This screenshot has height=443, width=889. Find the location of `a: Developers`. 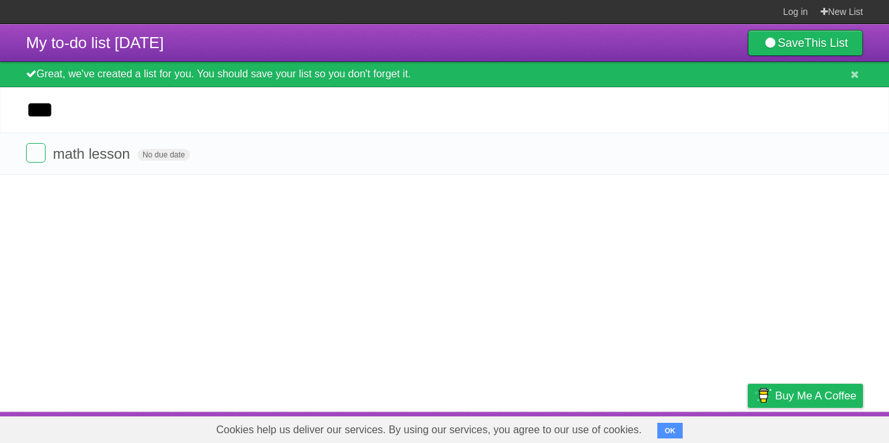

a: Developers is located at coordinates (644, 428).